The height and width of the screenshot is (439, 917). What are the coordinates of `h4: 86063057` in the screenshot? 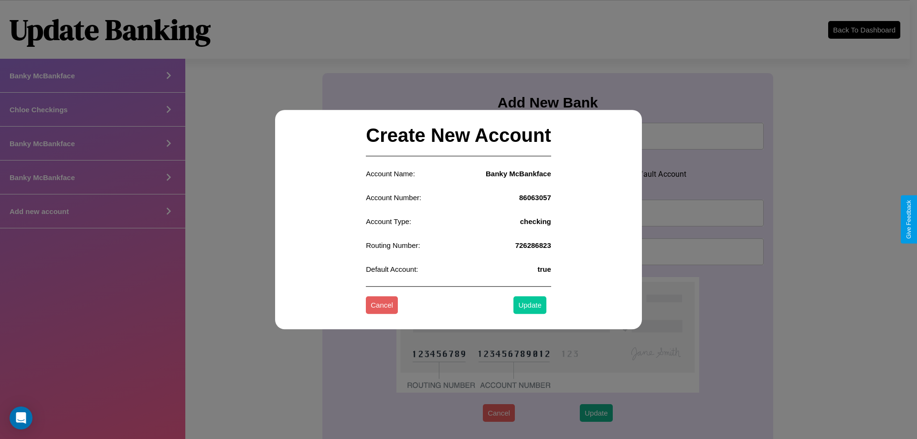 It's located at (535, 197).